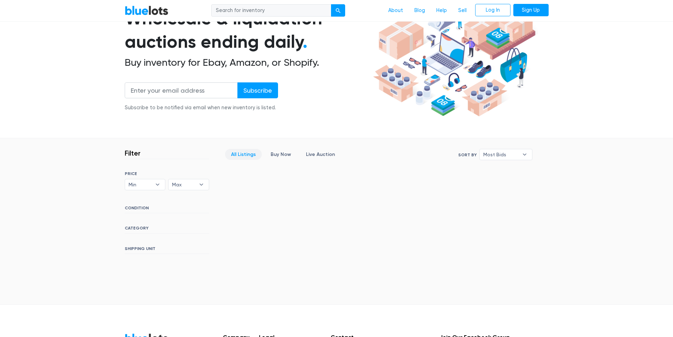 This screenshot has height=337, width=673. Describe the element at coordinates (167, 209) in the screenshot. I see `h6: CONDITION` at that location.